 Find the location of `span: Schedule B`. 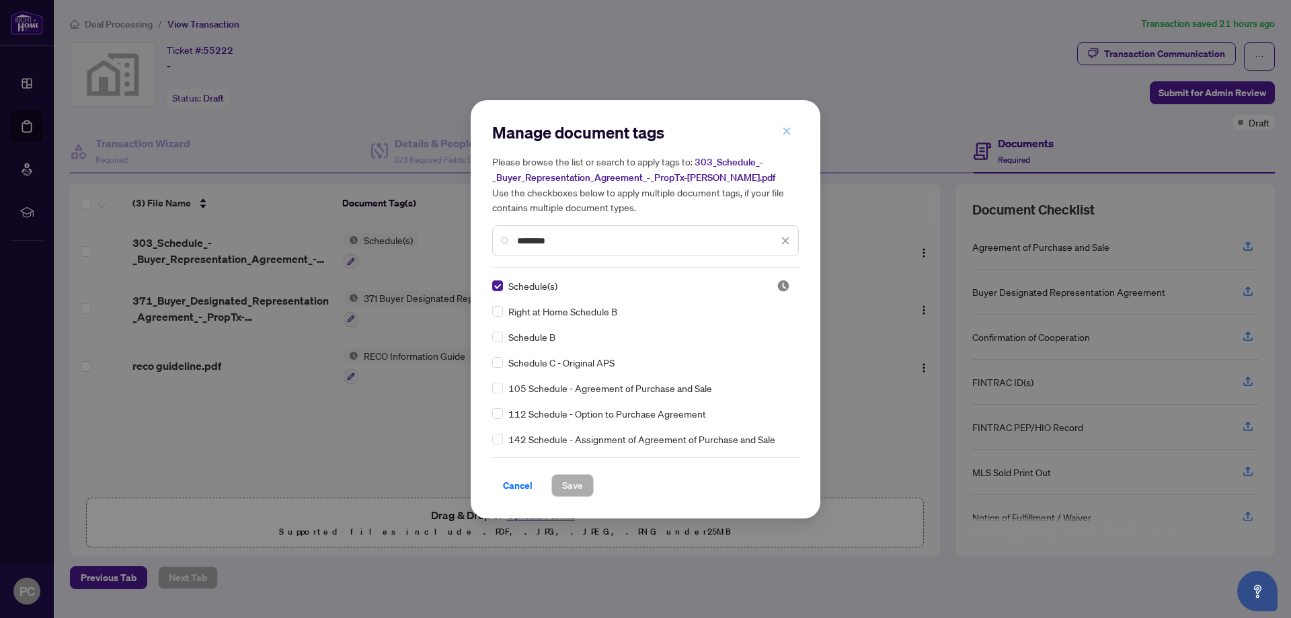

span: Schedule B is located at coordinates (532, 337).